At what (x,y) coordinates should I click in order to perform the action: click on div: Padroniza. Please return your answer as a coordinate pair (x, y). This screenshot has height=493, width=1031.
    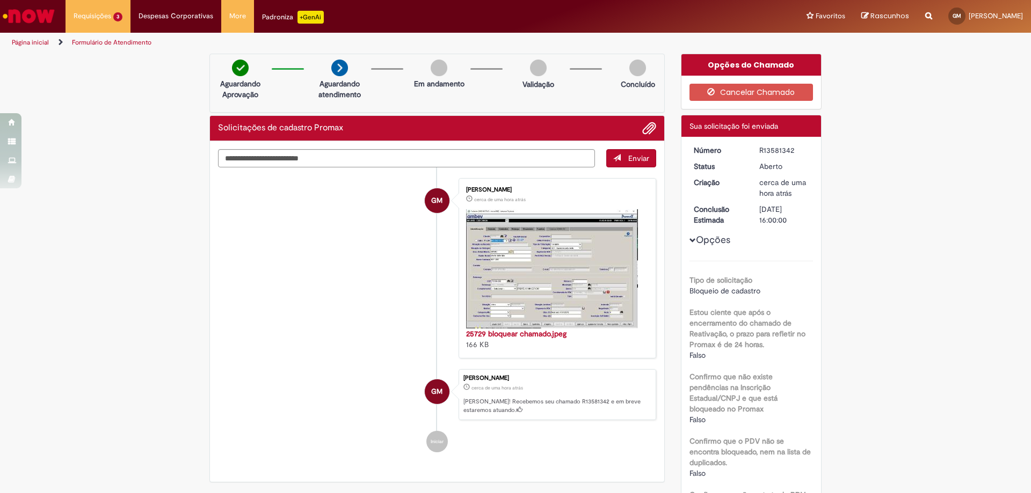
    Looking at the image, I should click on (293, 17).